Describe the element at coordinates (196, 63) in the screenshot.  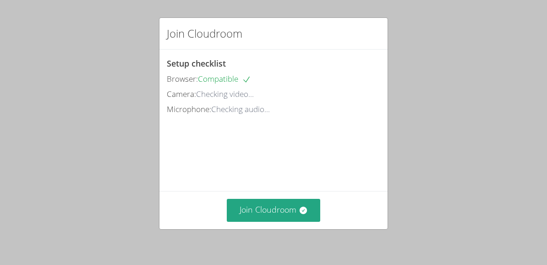
I see `span: Setup checklist` at that location.